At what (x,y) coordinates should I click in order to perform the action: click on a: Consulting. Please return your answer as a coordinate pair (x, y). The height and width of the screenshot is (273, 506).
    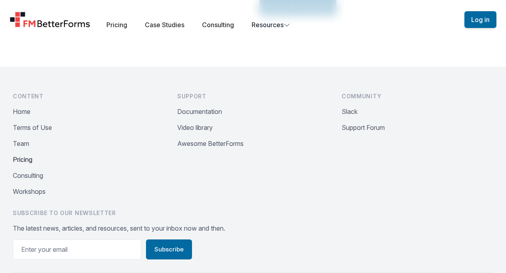
    Looking at the image, I should click on (218, 25).